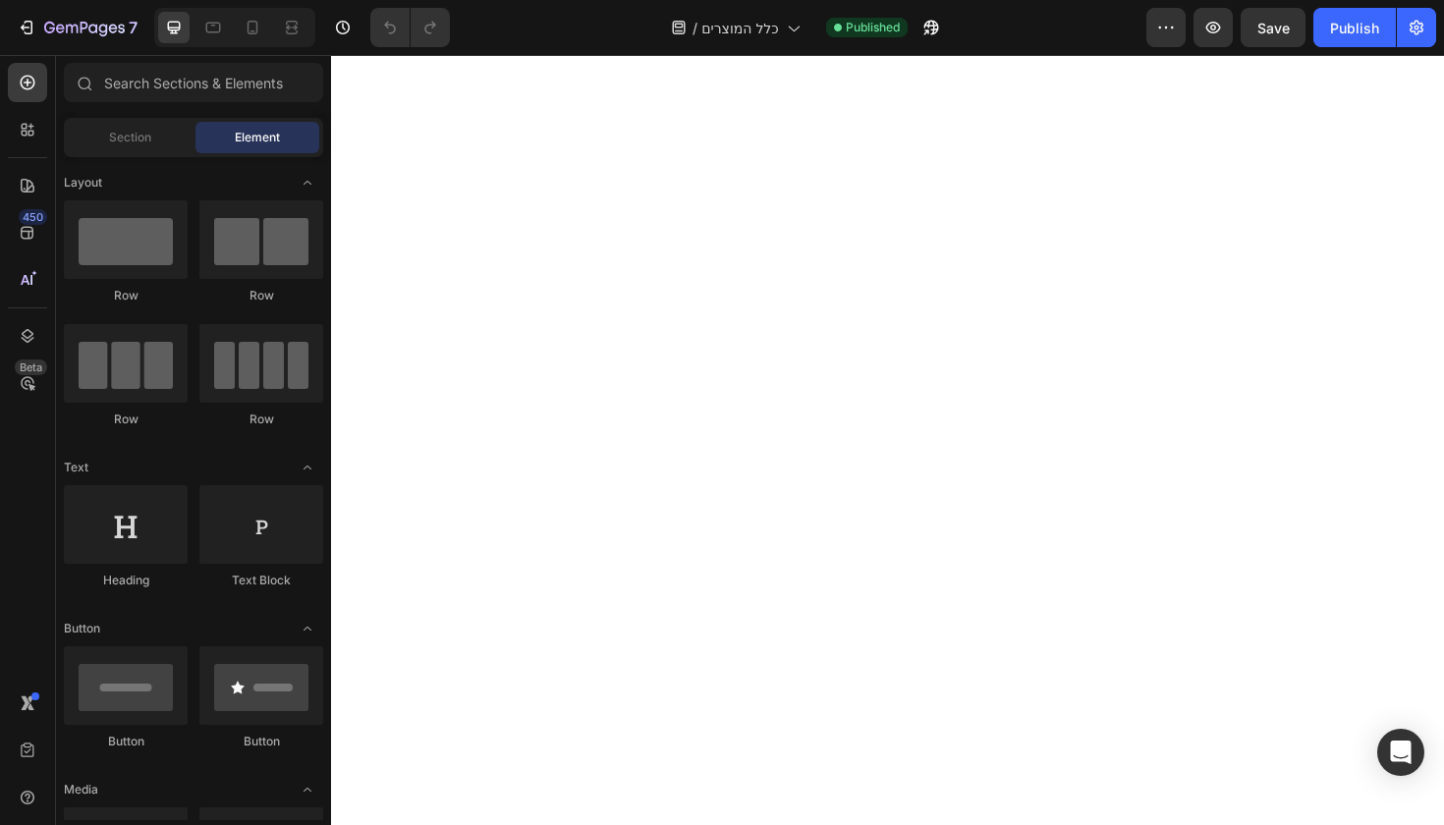 This screenshot has width=1444, height=825. I want to click on div: Undo/Redo, so click(410, 27).